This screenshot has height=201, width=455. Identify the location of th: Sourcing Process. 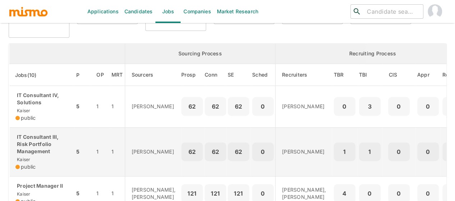
(200, 54).